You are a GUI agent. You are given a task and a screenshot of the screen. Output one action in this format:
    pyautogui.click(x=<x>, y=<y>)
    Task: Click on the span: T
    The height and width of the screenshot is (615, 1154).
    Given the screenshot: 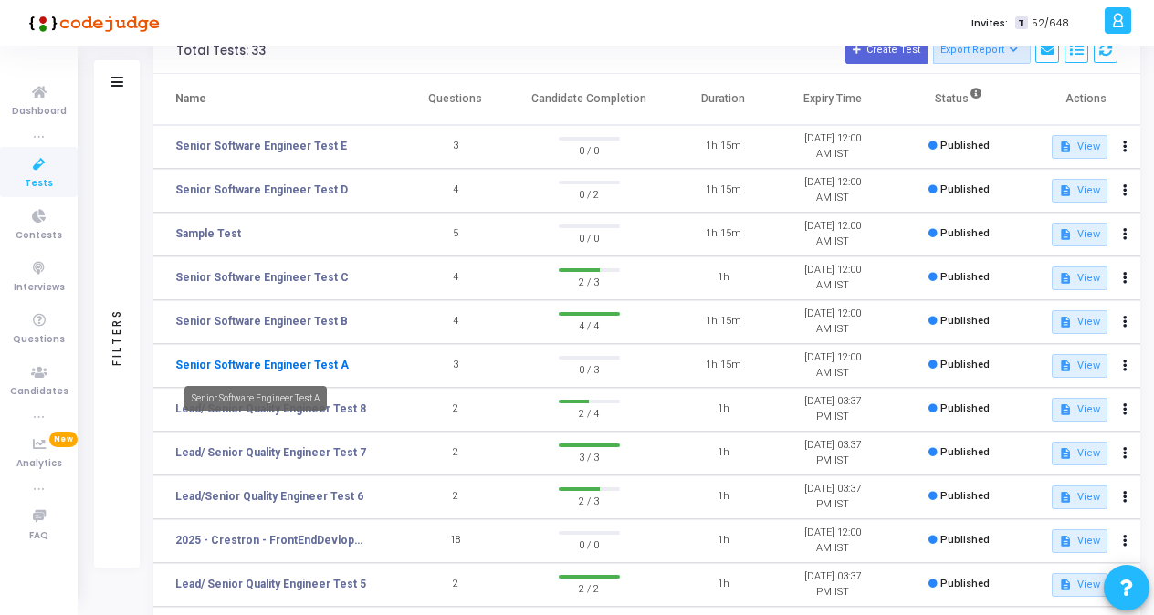 What is the action you would take?
    pyautogui.click(x=1021, y=23)
    